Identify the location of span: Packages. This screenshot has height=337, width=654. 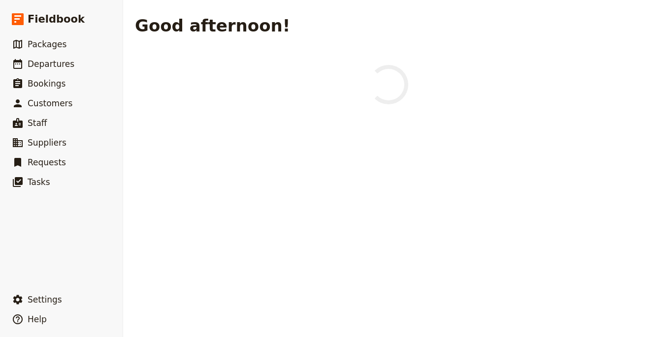
(47, 44).